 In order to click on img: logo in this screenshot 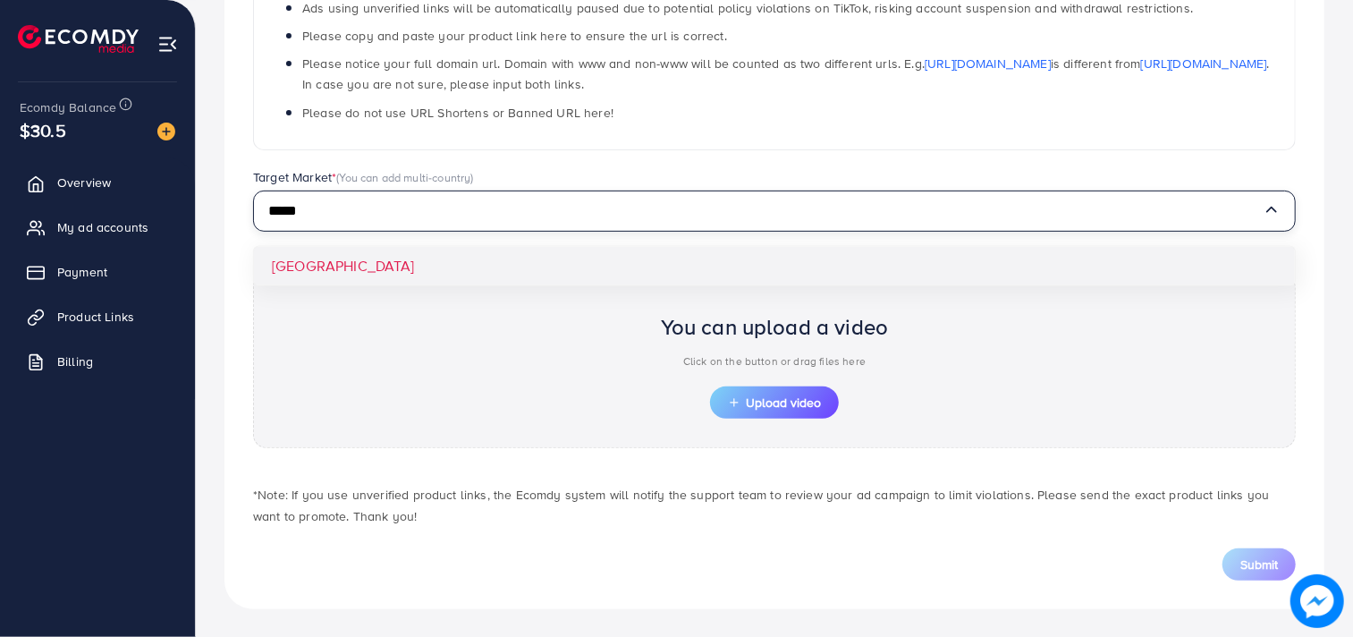, I will do `click(78, 38)`.